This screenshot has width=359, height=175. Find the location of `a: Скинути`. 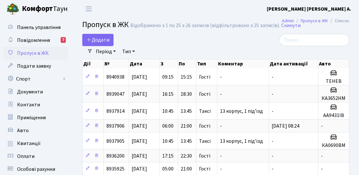

a: Скинути is located at coordinates (291, 25).